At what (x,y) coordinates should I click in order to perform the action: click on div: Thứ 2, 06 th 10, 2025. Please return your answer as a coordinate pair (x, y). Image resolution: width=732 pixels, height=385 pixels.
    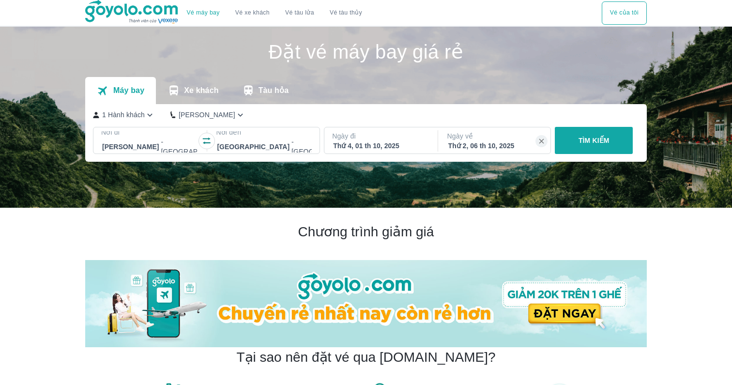
    Looking at the image, I should click on (495, 146).